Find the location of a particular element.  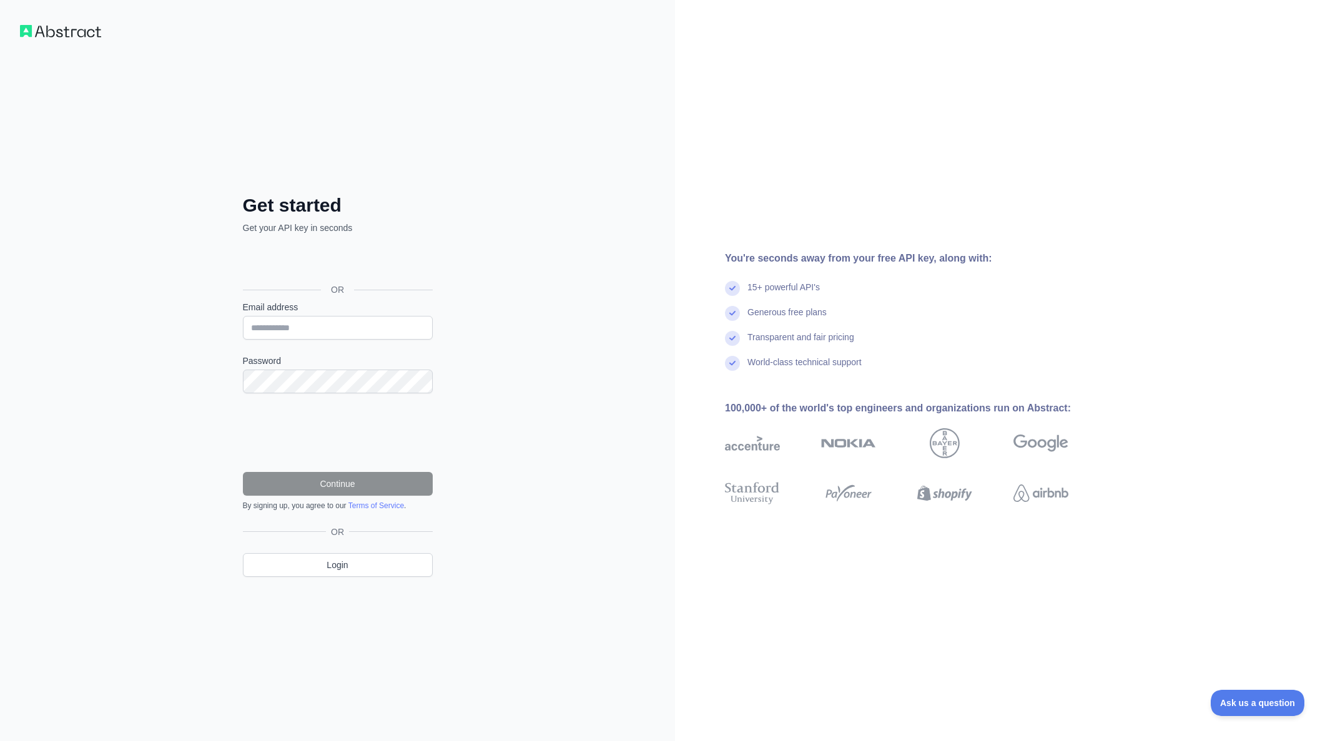

img: nokia is located at coordinates (848, 443).